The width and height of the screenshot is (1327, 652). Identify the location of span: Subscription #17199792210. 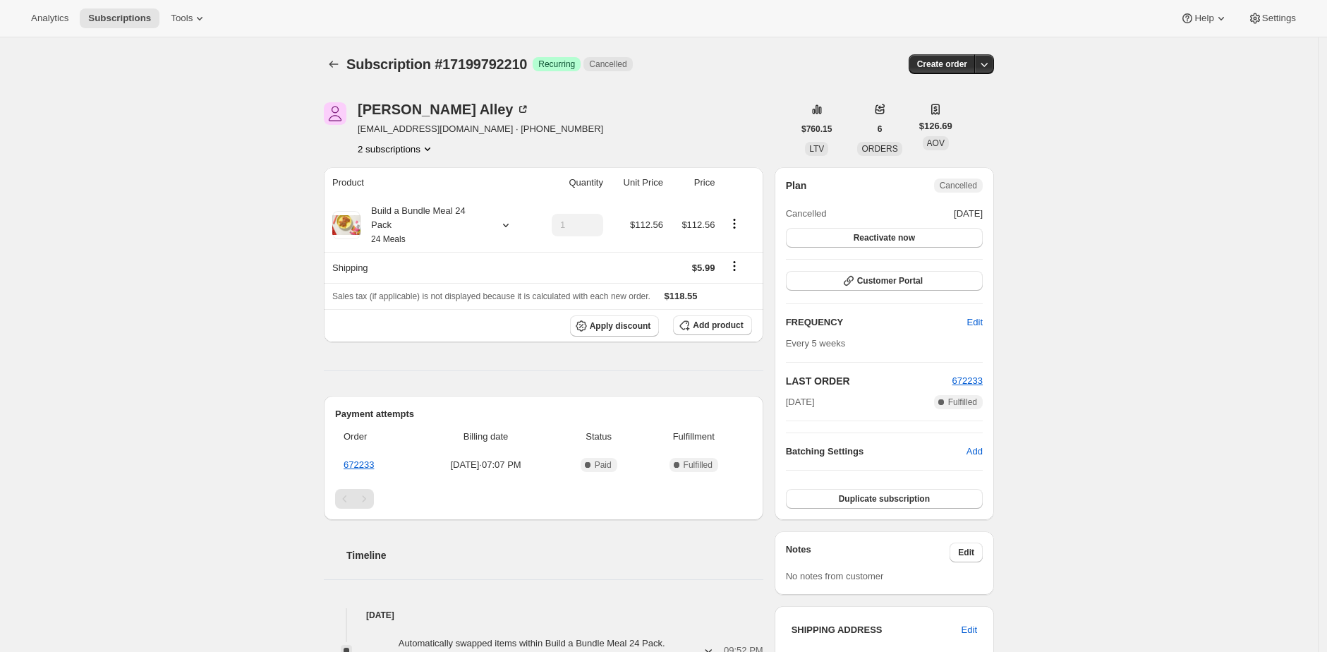
(437, 64).